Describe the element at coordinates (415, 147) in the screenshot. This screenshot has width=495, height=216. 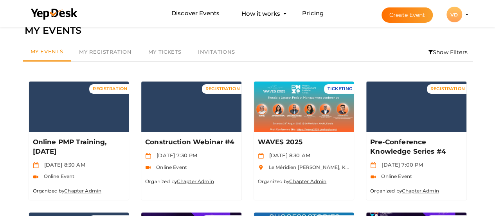
I see `p: Pre-Conference Knowledge Series #4` at that location.